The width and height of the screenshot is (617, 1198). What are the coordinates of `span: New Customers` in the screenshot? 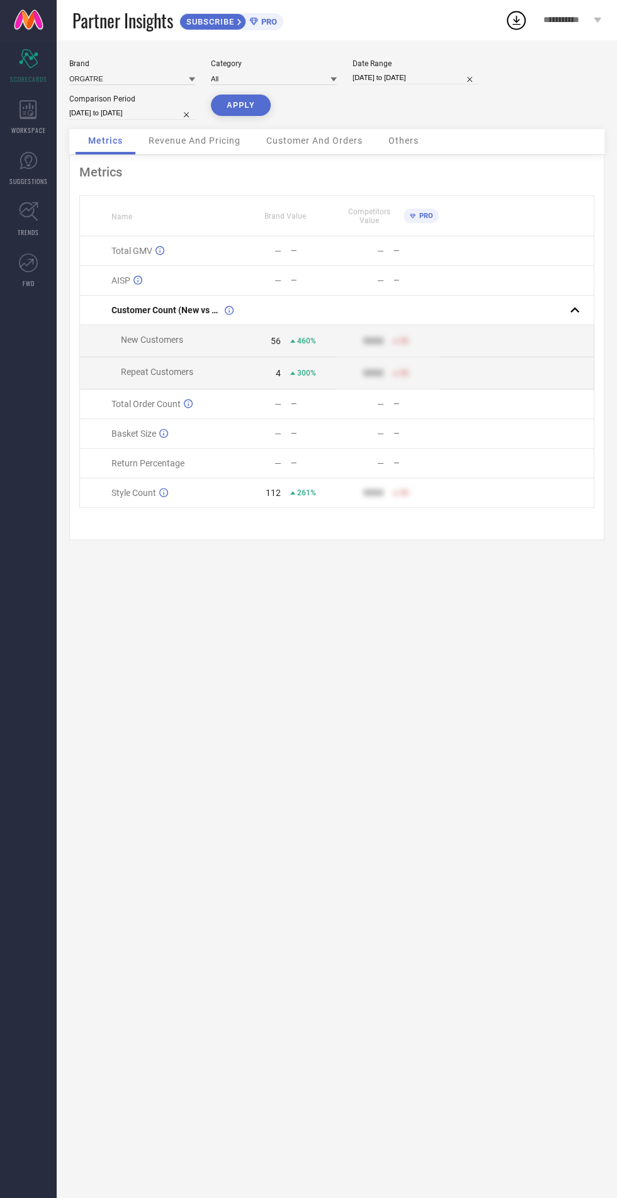 It's located at (152, 340).